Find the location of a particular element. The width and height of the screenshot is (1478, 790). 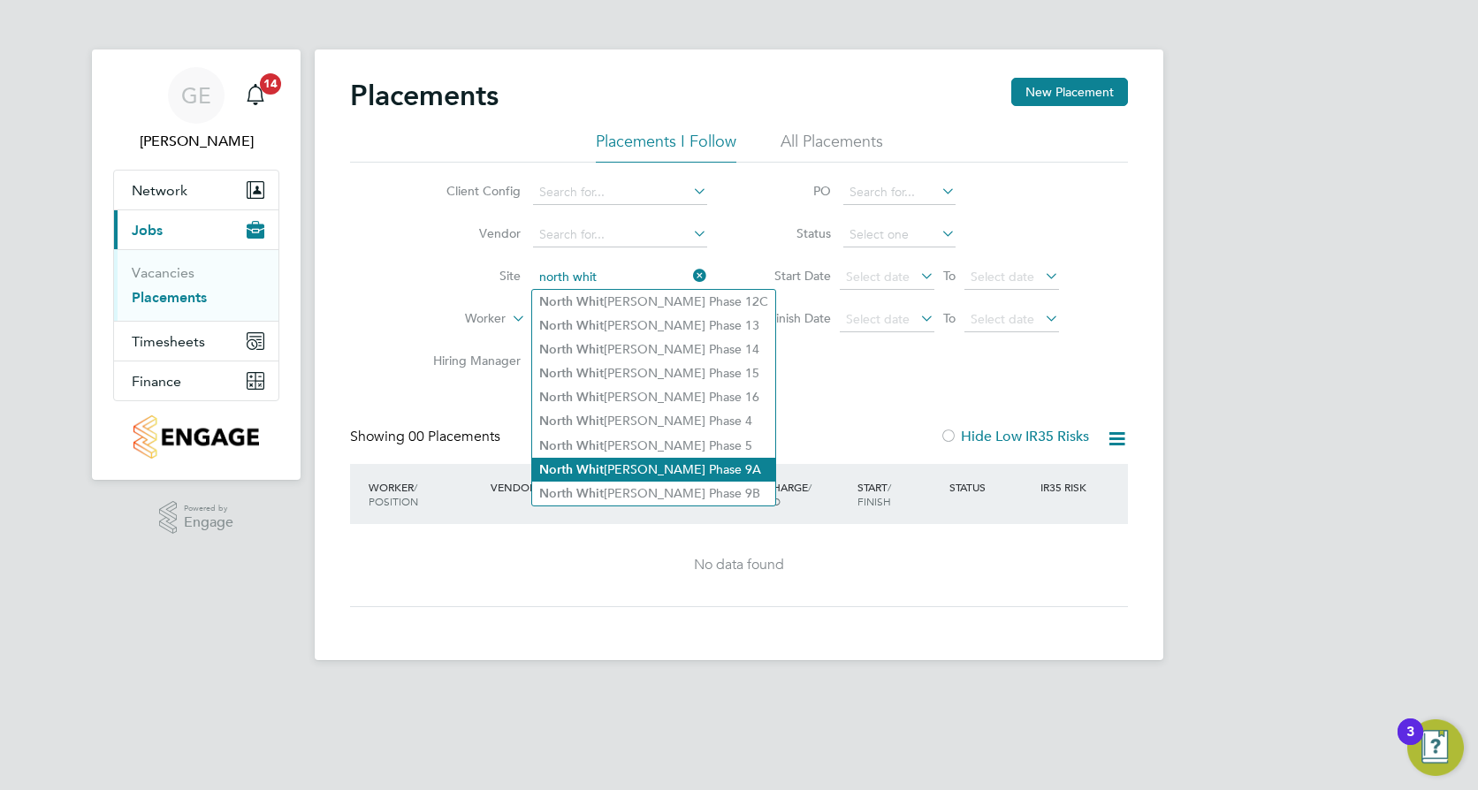

label: Hide Low IR35 Risks is located at coordinates (1014, 437).